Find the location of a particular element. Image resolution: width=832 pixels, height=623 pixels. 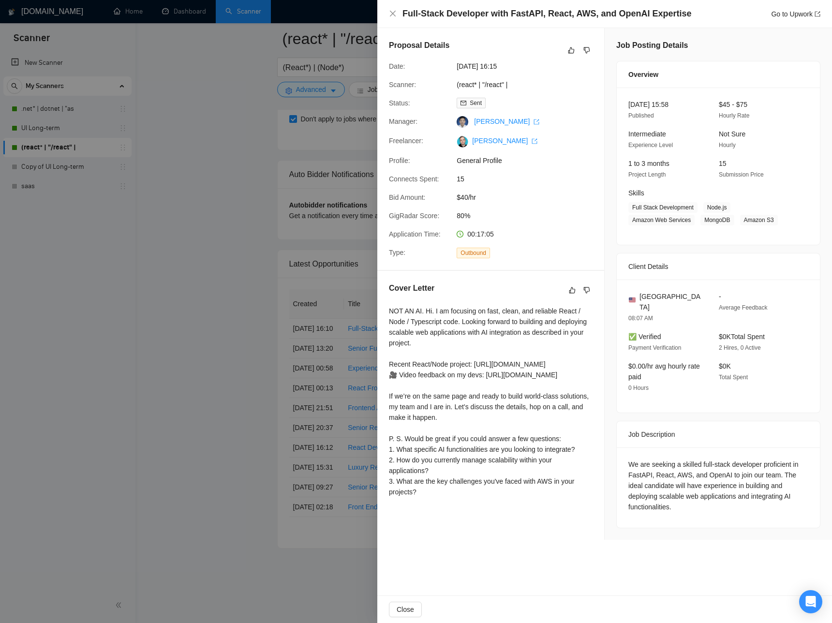

span: Scanner: is located at coordinates (403, 85).